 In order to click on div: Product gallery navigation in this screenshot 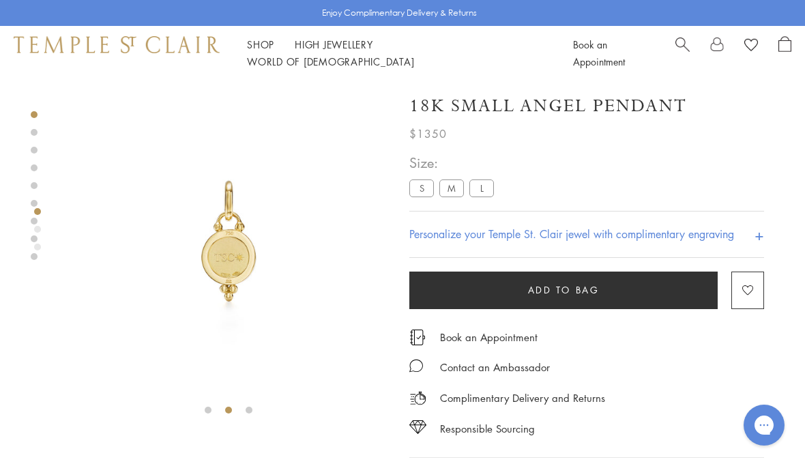, I will do `click(38, 233)`.